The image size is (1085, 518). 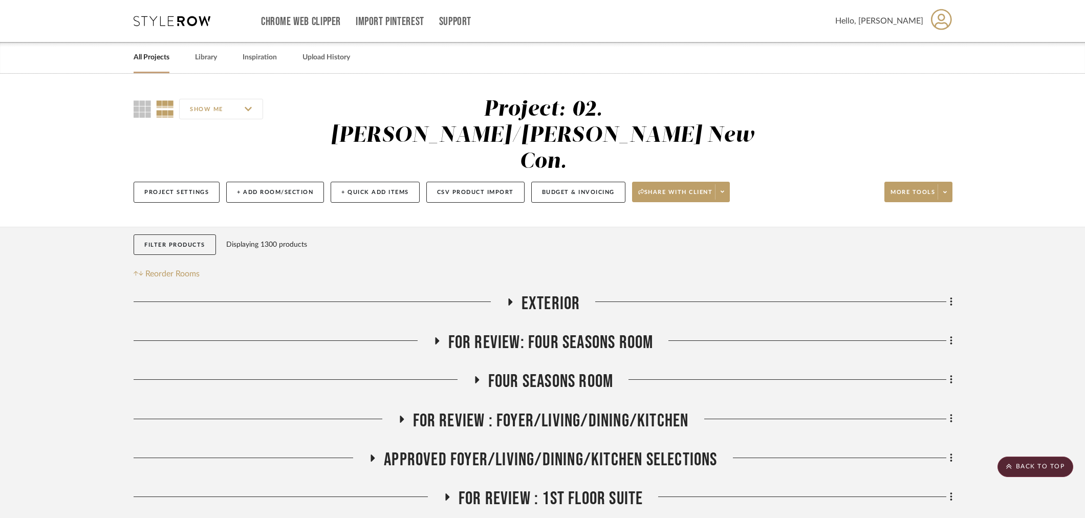 I want to click on span: Exterior, so click(x=551, y=304).